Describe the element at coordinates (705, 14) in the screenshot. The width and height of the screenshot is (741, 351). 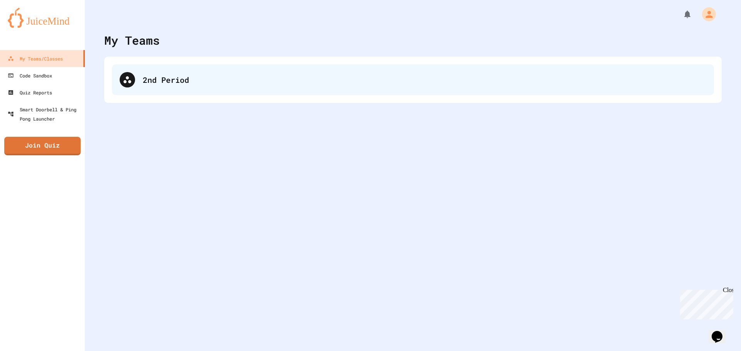
I see `div: My Account` at that location.